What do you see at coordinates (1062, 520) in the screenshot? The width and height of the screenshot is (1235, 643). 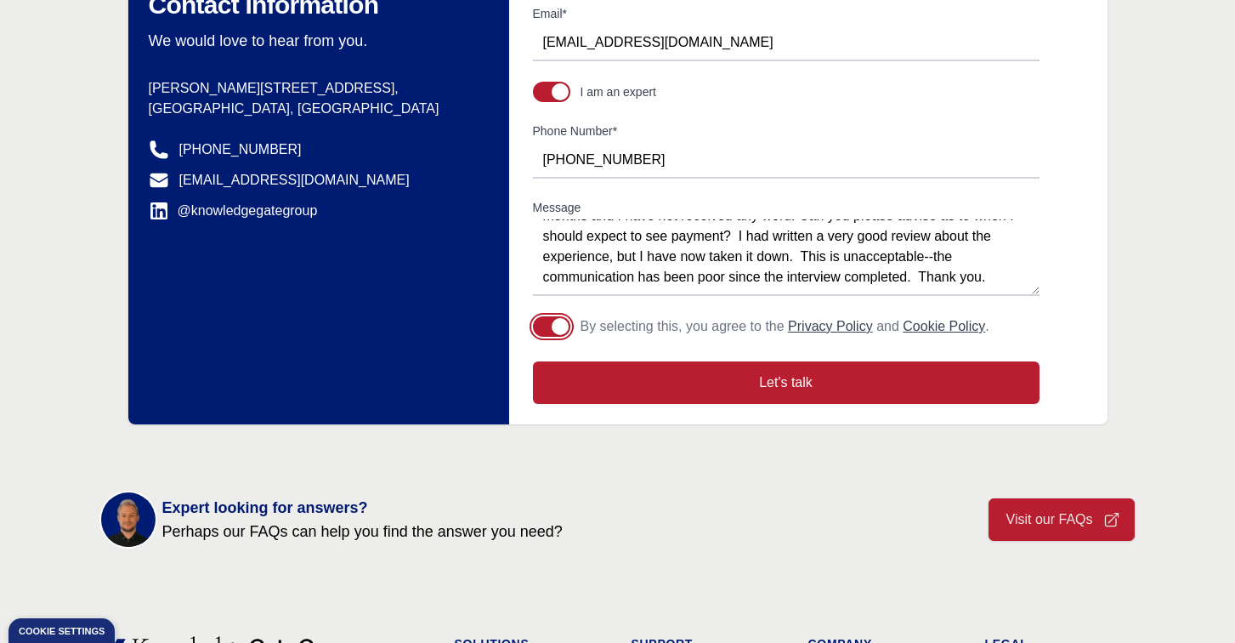 I see `a: Visit our FAQs` at bounding box center [1062, 520].